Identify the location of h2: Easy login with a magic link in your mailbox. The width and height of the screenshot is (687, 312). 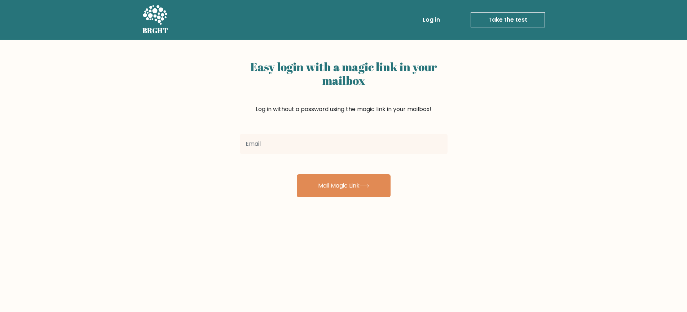
(343, 74).